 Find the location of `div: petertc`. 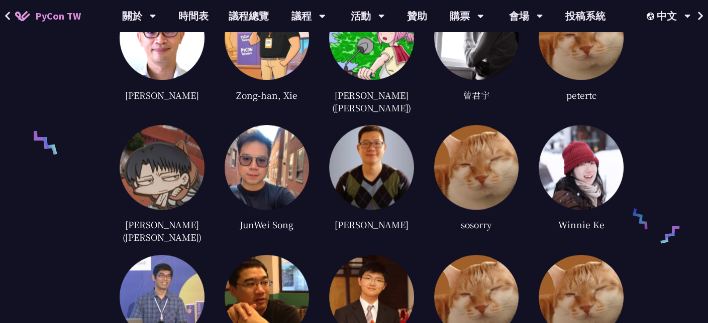

div: petertc is located at coordinates (580, 95).